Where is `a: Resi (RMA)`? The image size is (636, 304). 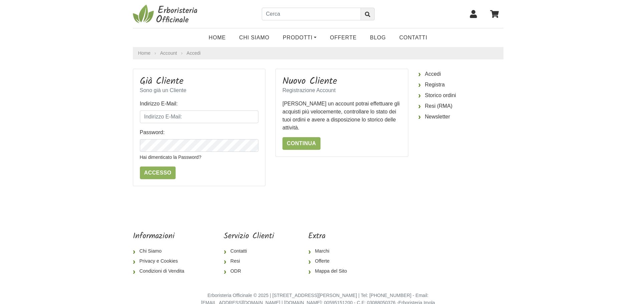 a: Resi (RMA) is located at coordinates (461, 106).